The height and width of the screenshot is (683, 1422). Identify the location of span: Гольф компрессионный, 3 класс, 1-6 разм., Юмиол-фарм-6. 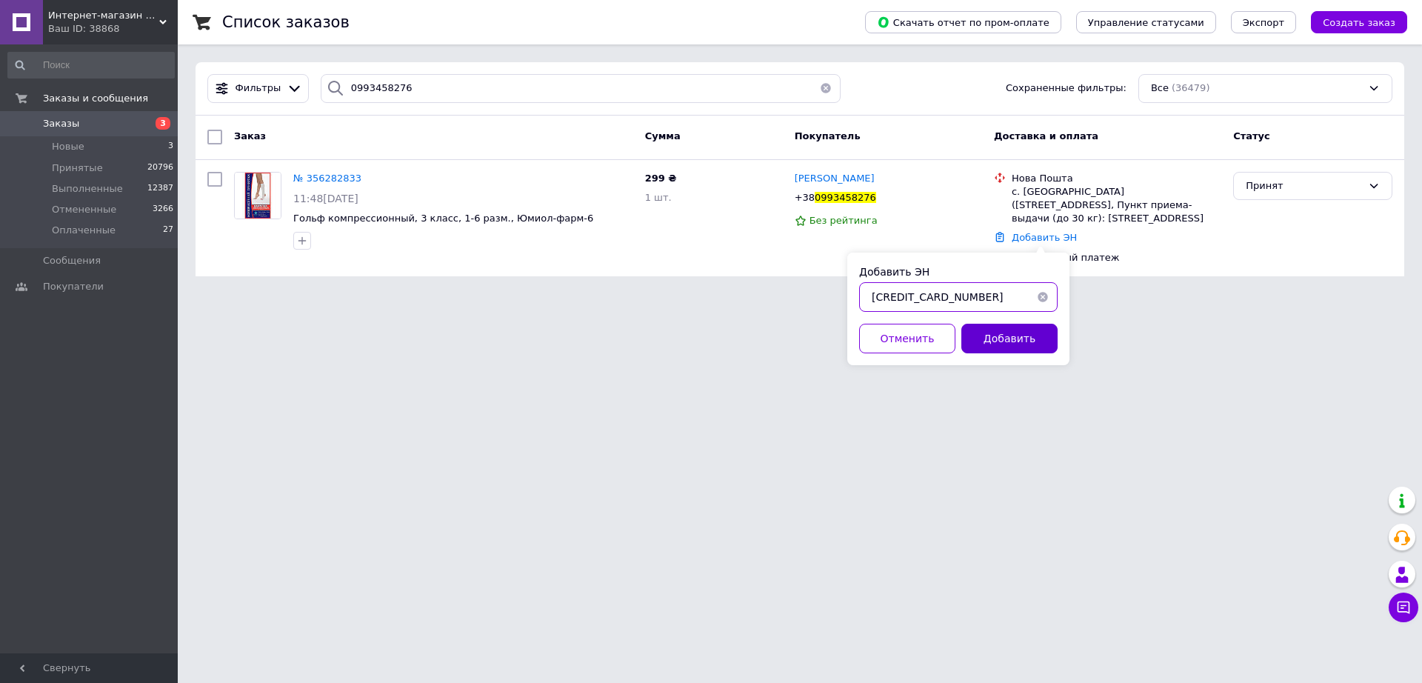
(443, 218).